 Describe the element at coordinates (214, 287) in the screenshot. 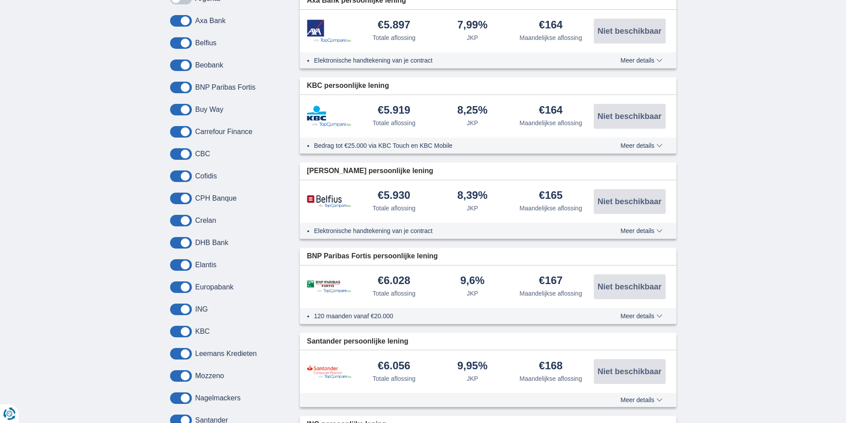

I see `label: Europabank` at that location.